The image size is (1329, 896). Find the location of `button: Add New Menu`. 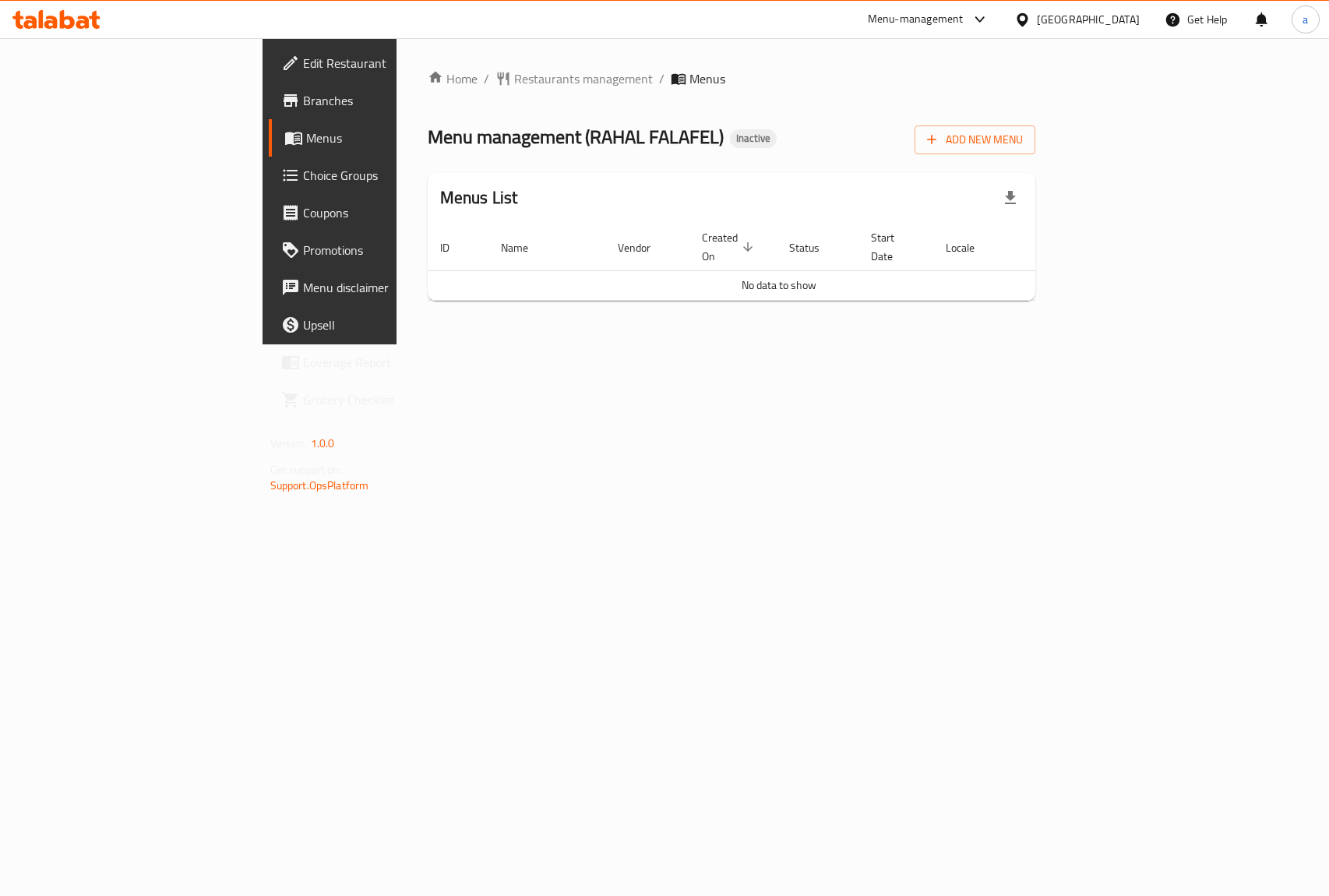

button: Add New Menu is located at coordinates (974, 139).